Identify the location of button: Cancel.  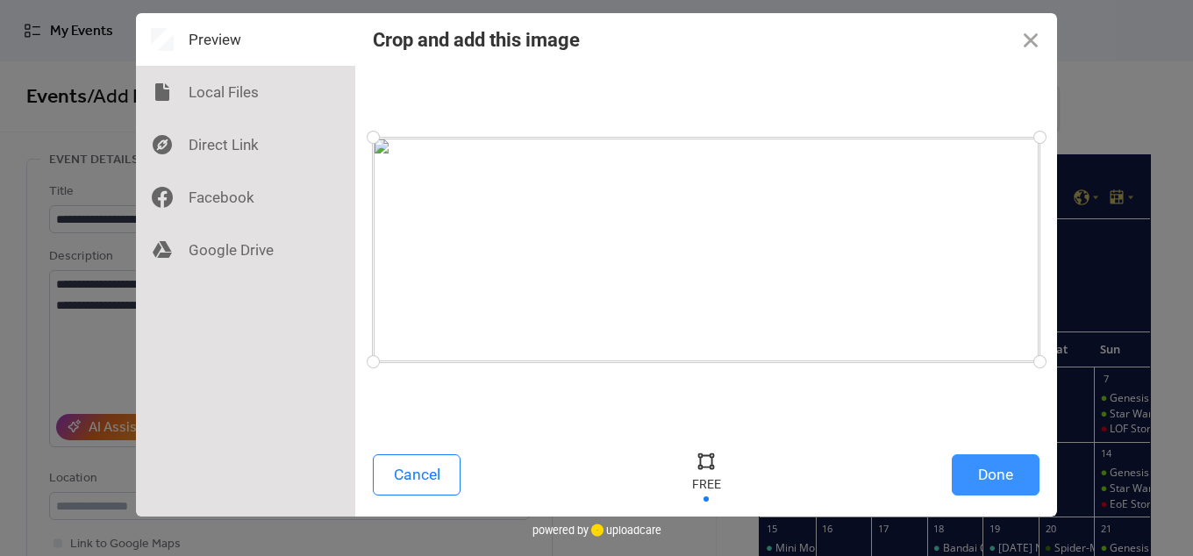
(417, 474).